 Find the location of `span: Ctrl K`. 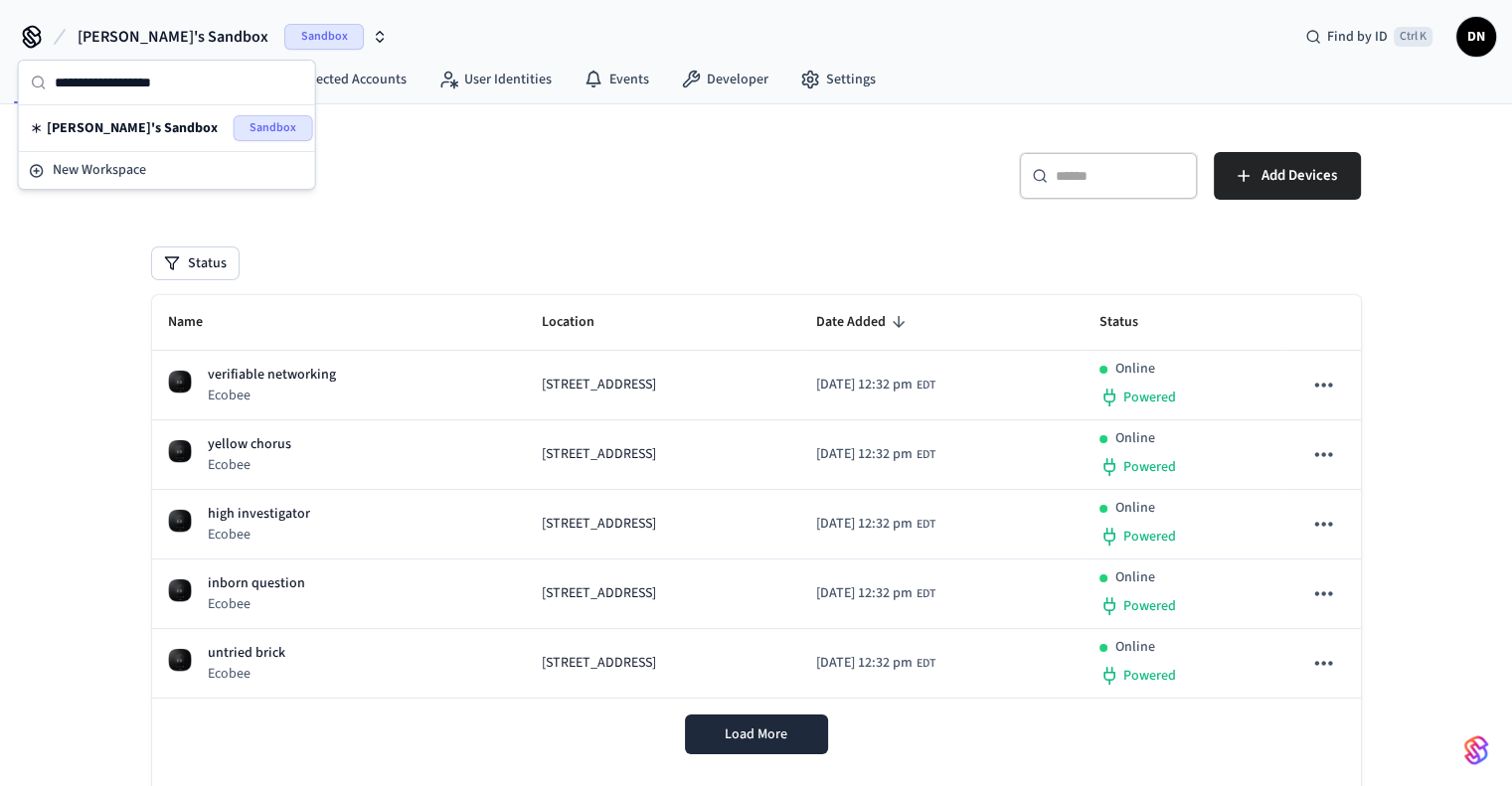

span: Ctrl K is located at coordinates (1412, 37).